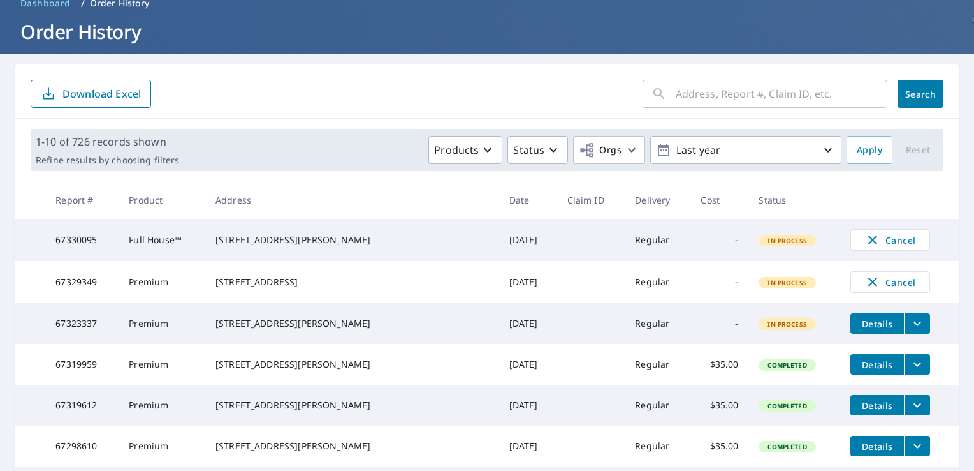 The width and height of the screenshot is (974, 471). What do you see at coordinates (352, 200) in the screenshot?
I see `th: Address` at bounding box center [352, 200].